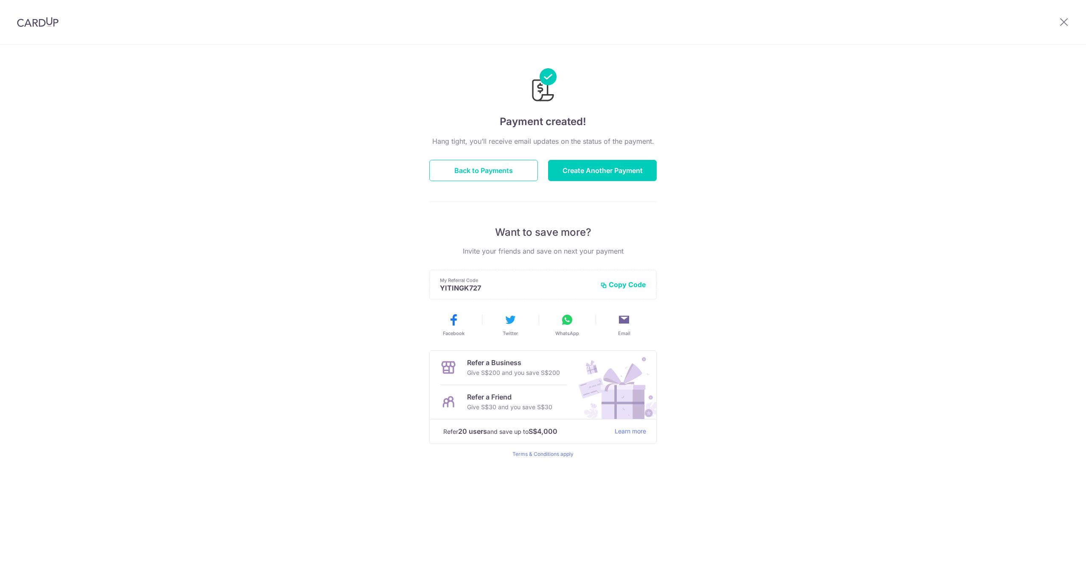 The image size is (1086, 578). Describe the element at coordinates (510, 334) in the screenshot. I see `span: Twitter` at that location.